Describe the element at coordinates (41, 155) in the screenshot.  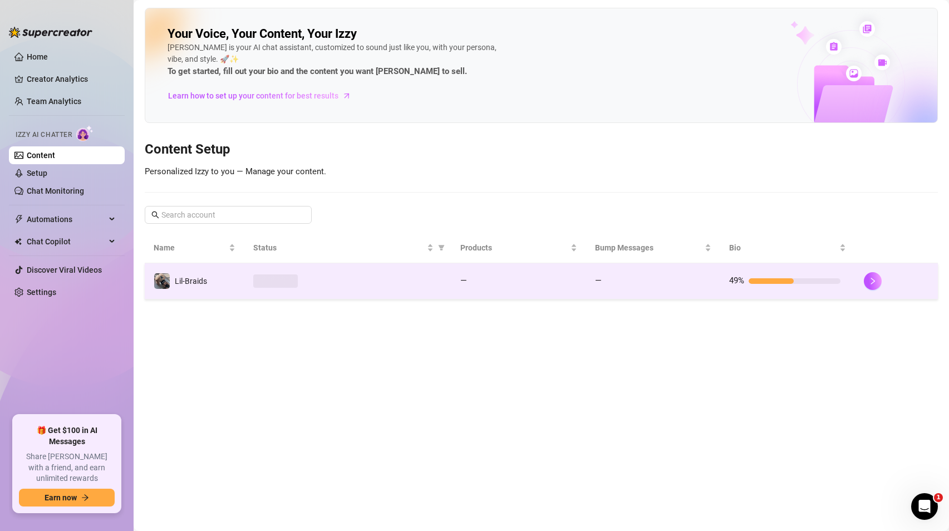
I see `a: Content` at that location.